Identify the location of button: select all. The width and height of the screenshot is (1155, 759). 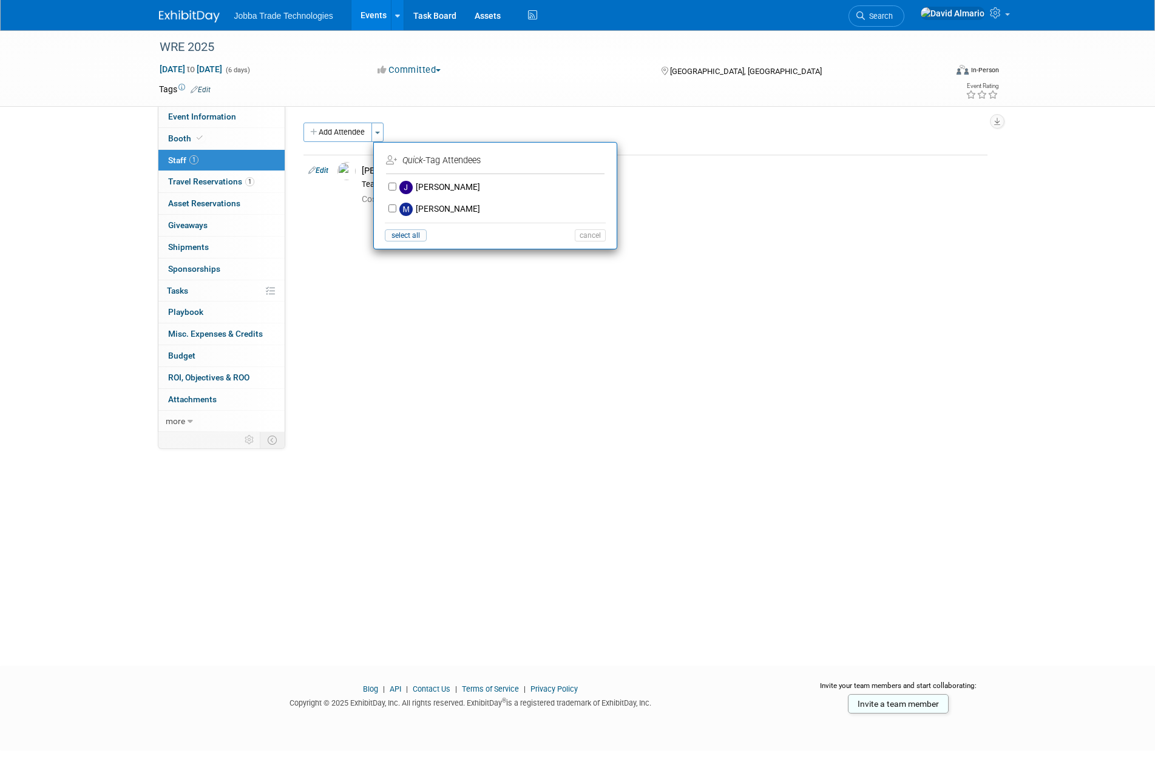
(405, 235).